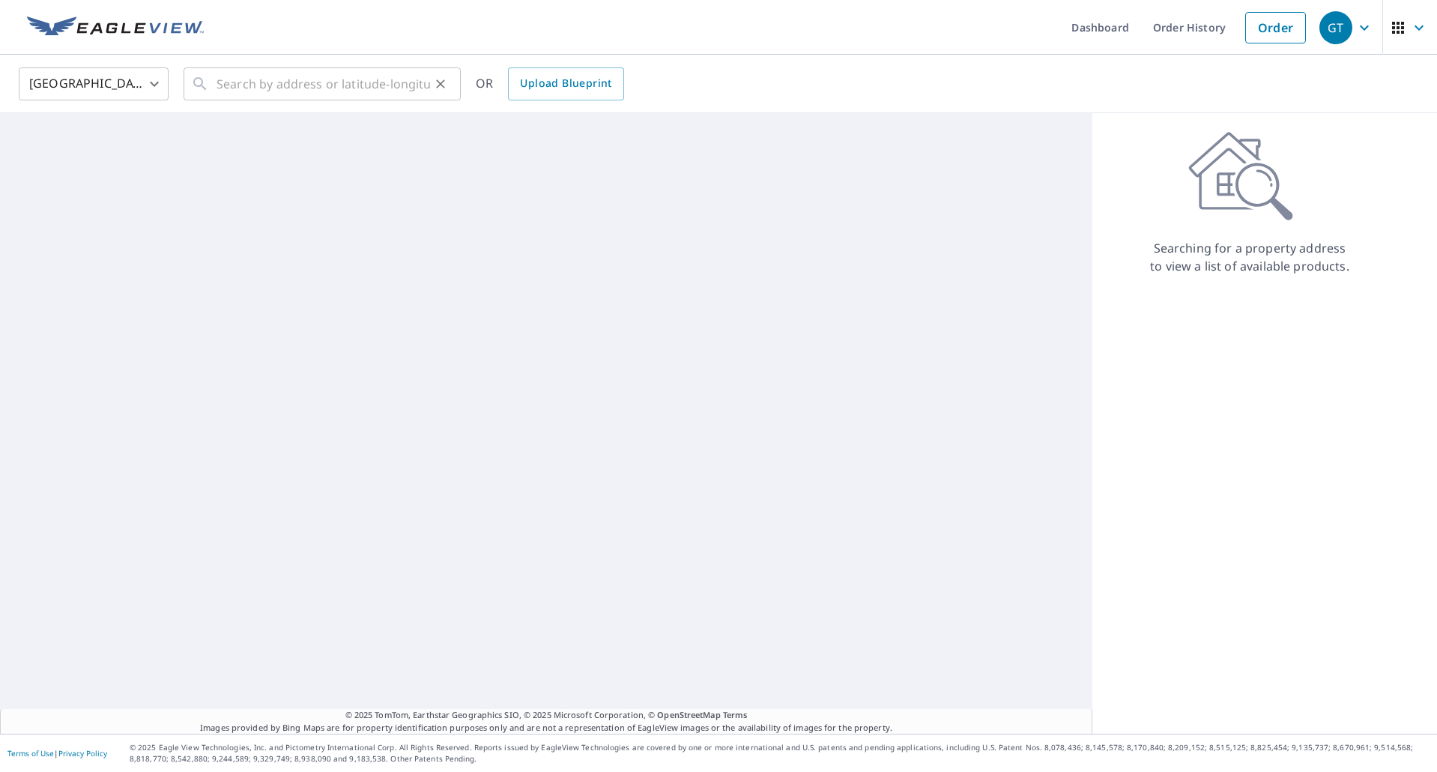 This screenshot has width=1437, height=772. I want to click on a: Upload Blueprint, so click(566, 84).